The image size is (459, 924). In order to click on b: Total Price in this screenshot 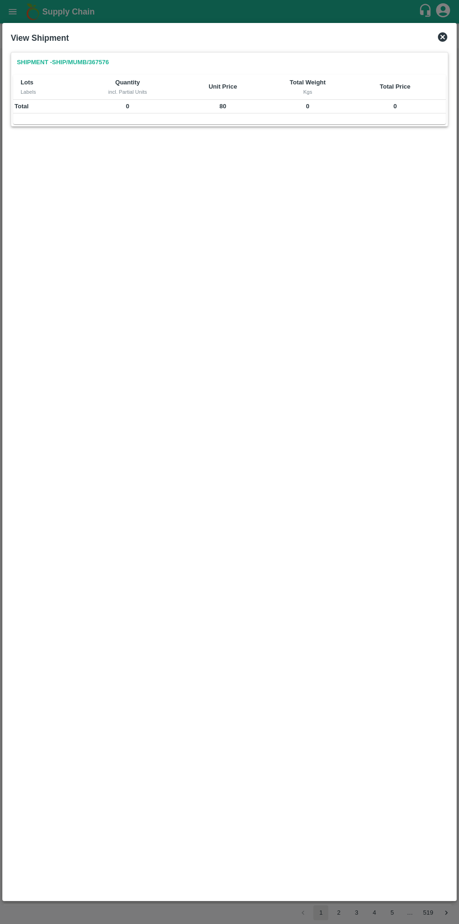, I will do `click(396, 86)`.